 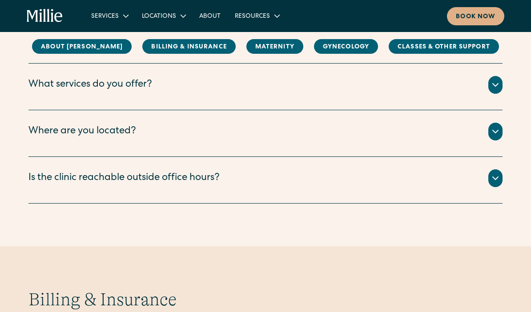 I want to click on a: Book now, so click(x=475, y=16).